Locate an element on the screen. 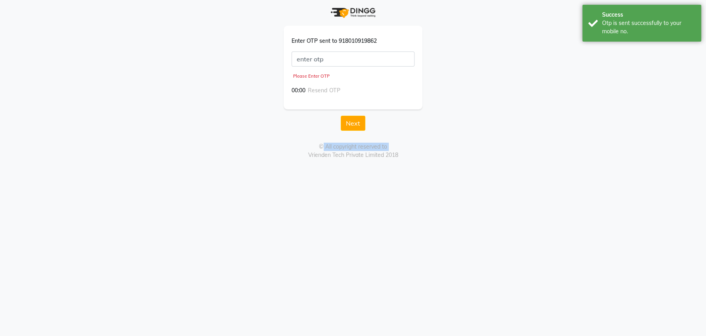 This screenshot has height=336, width=706. div: © All copyright reserved to Vrienden Tech Private Limited 2018 is located at coordinates (353, 151).